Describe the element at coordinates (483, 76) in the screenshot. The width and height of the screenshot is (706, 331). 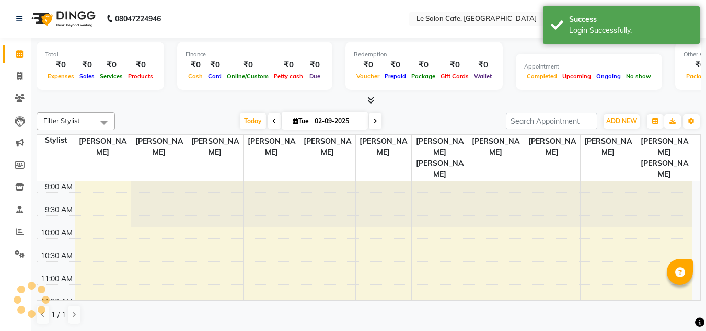
I see `span: Wallet` at that location.